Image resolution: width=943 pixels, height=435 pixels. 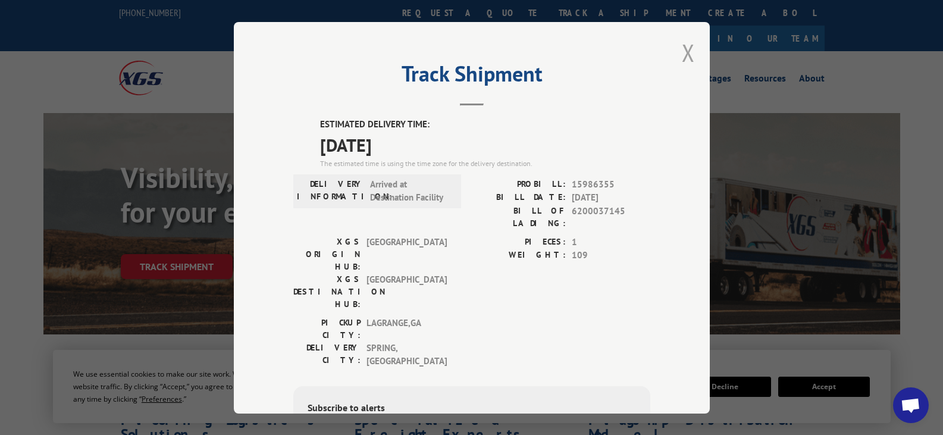 I want to click on h2: Track Shipment, so click(x=472, y=77).